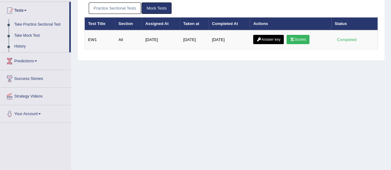  What do you see at coordinates (115, 8) in the screenshot?
I see `a: Practice Sectional Tests` at bounding box center [115, 8].